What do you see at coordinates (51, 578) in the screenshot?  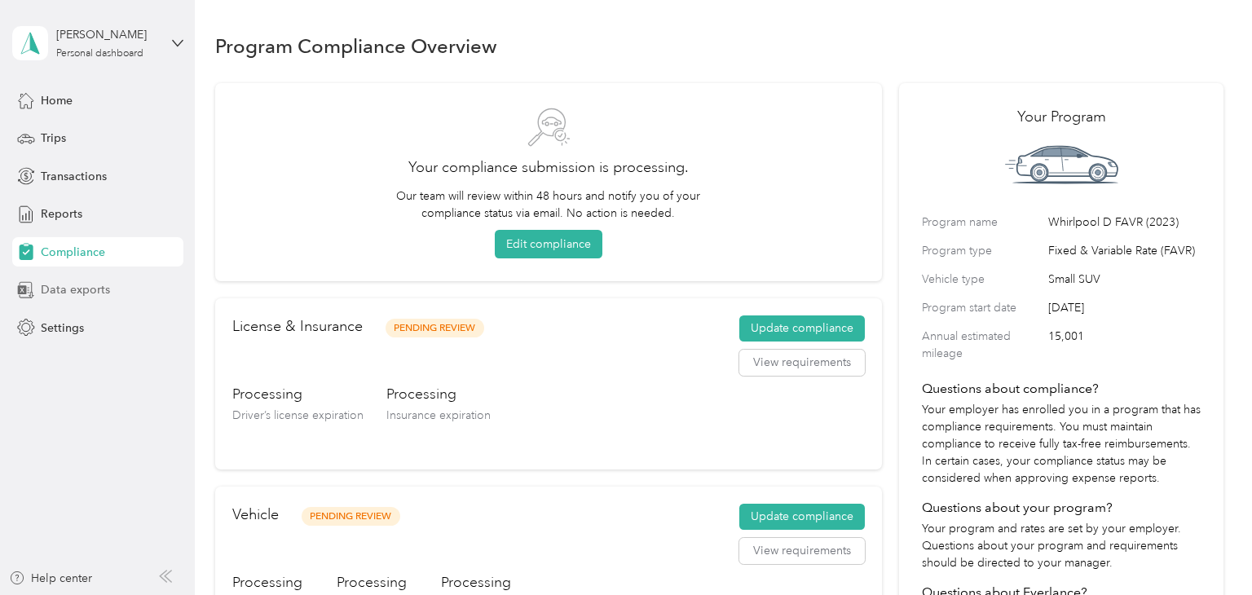 I see `div: Help center` at bounding box center [51, 578].